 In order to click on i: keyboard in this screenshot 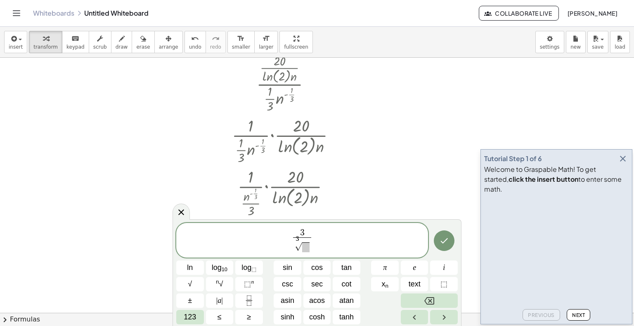, I will do `click(75, 39)`.